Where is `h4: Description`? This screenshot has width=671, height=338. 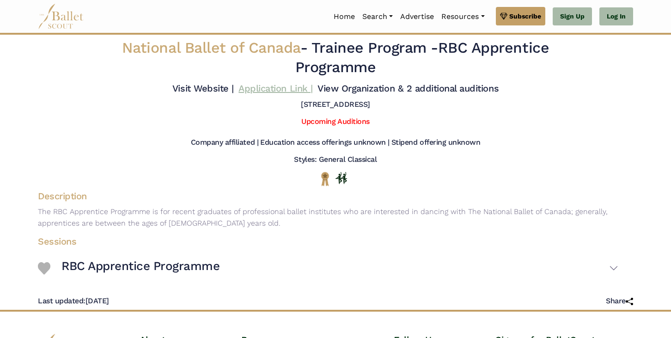 h4: Description is located at coordinates (335, 196).